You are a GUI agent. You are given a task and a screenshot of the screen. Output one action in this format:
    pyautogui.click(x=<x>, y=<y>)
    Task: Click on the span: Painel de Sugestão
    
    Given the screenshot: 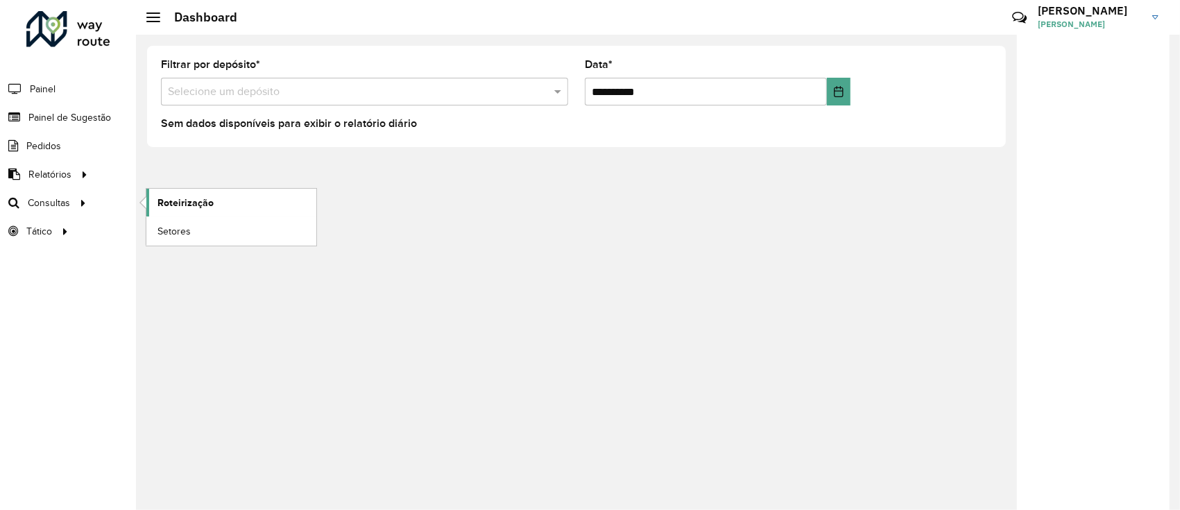 What is the action you would take?
    pyautogui.click(x=69, y=117)
    